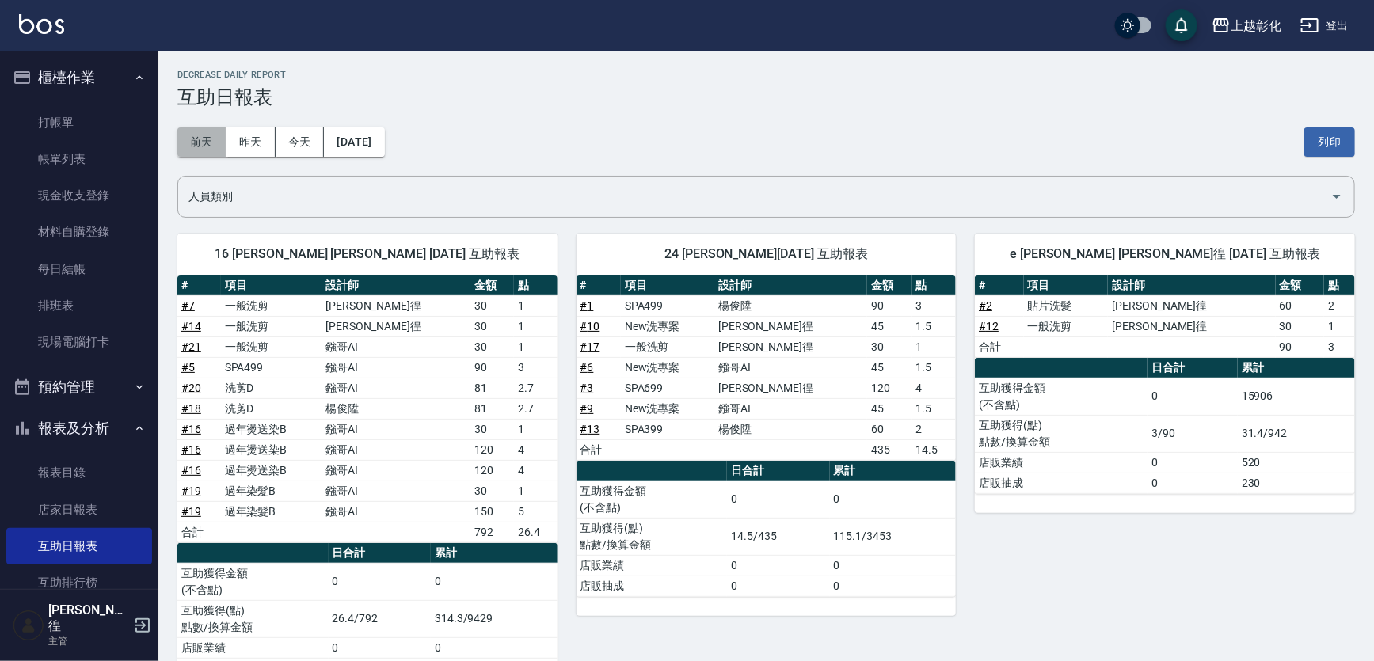 This screenshot has width=1374, height=661. Describe the element at coordinates (79, 78) in the screenshot. I see `button: 櫃檯作業` at that location.